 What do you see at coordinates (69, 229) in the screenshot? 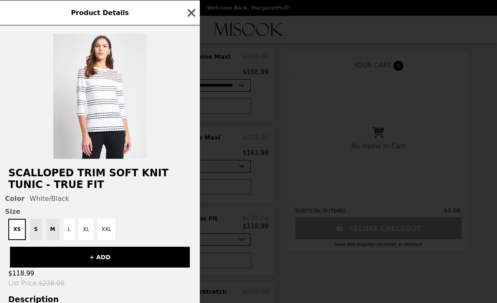
I see `button: L` at bounding box center [69, 229].